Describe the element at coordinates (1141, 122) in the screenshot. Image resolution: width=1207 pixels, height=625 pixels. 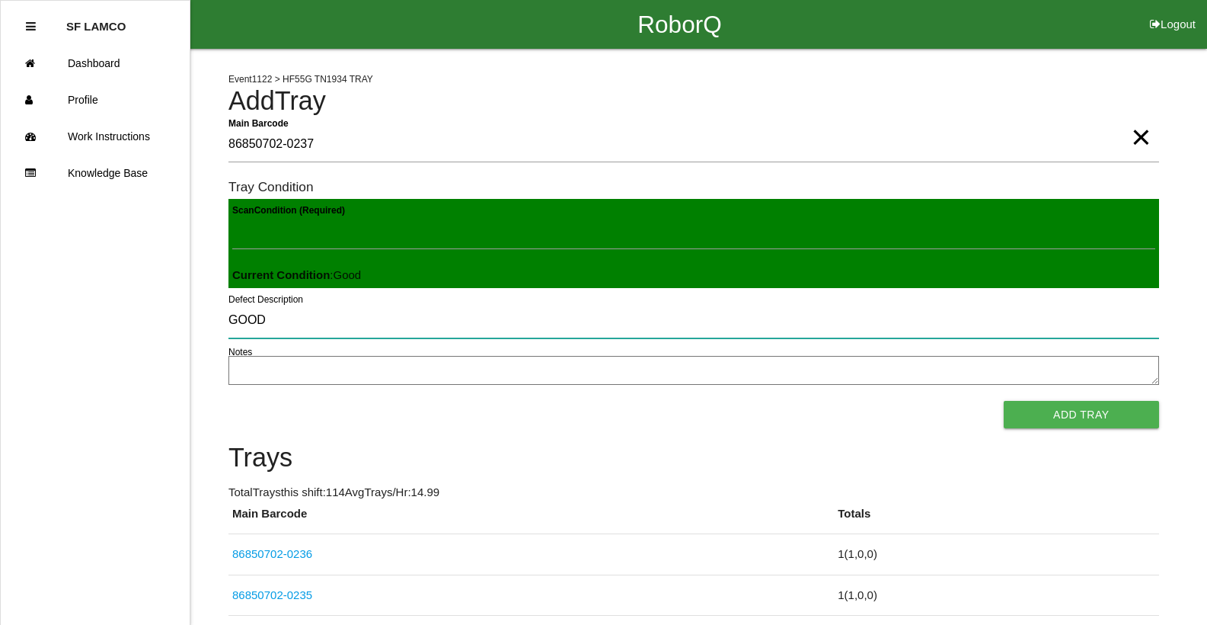
I see `span: Clear Input` at that location.